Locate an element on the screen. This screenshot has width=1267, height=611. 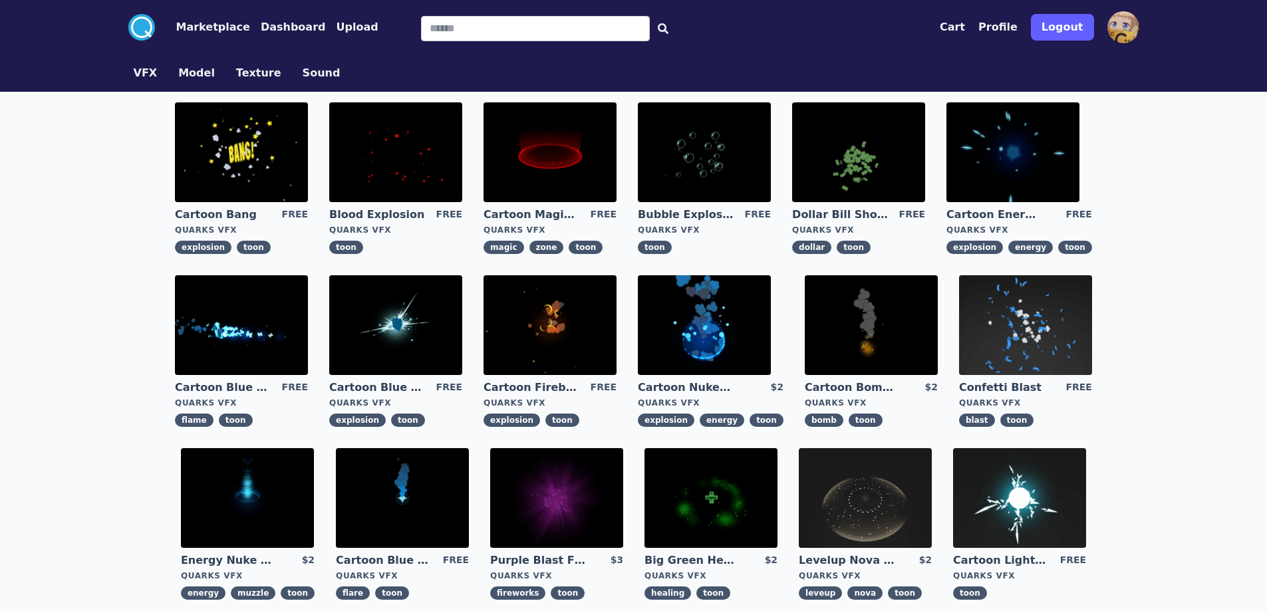
button: Marketplace is located at coordinates (213, 27).